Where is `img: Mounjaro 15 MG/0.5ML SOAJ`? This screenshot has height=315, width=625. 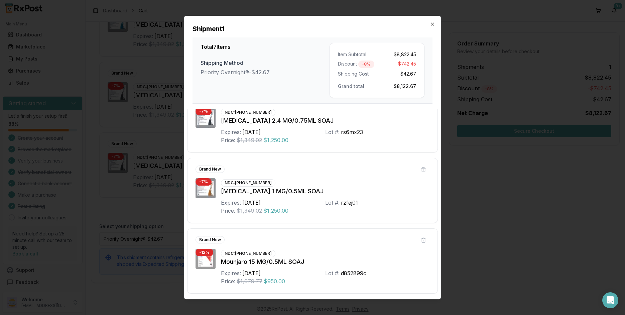
img: Mounjaro 15 MG/0.5ML SOAJ is located at coordinates (206, 259).